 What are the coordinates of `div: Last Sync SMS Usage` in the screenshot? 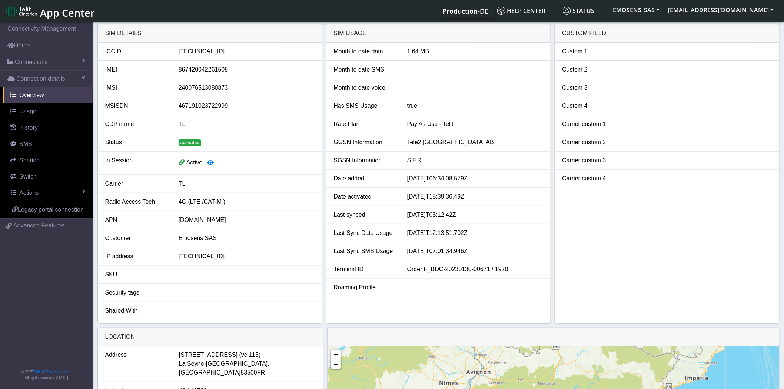 It's located at (365, 251).